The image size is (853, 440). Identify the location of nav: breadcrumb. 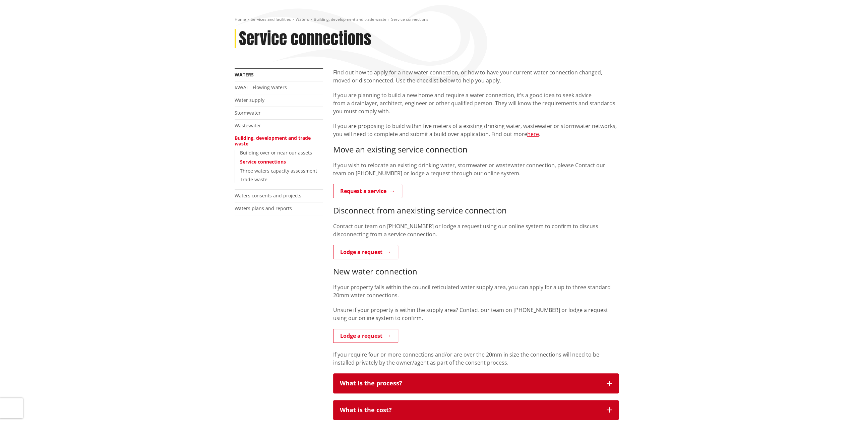
(426, 19).